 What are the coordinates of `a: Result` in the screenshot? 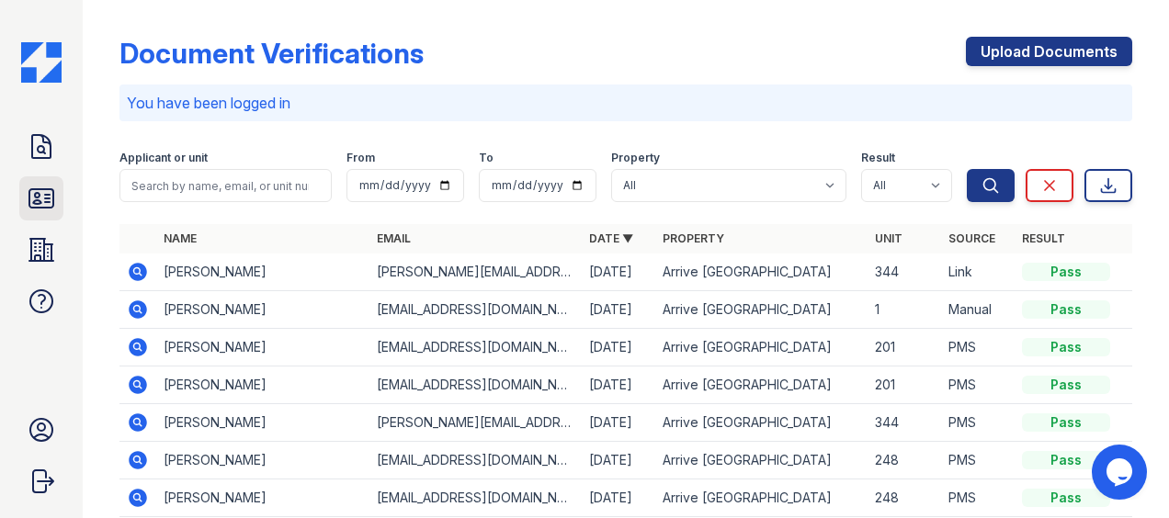 It's located at (1043, 238).